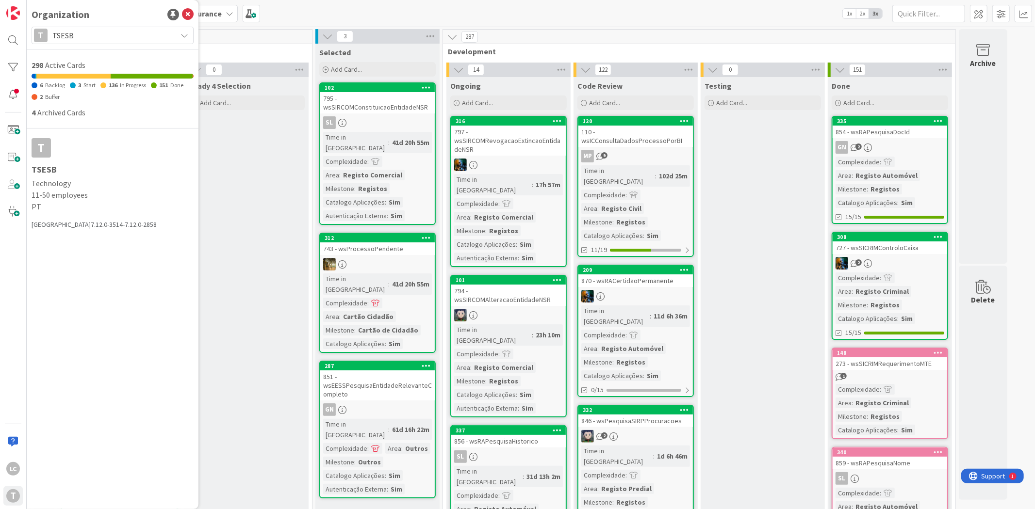  I want to click on div: T, so click(13, 496).